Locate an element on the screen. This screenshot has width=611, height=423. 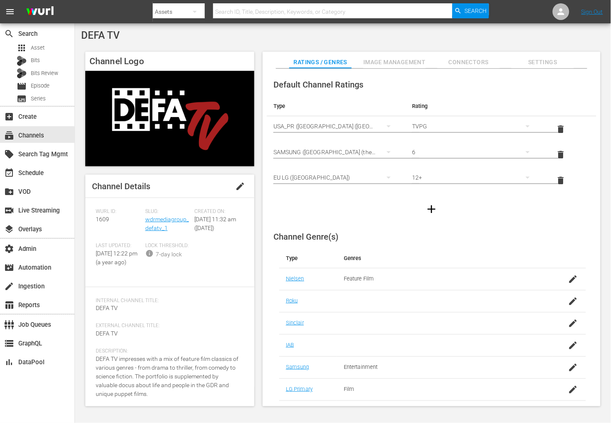
span: GraphQL is located at coordinates (9, 343).